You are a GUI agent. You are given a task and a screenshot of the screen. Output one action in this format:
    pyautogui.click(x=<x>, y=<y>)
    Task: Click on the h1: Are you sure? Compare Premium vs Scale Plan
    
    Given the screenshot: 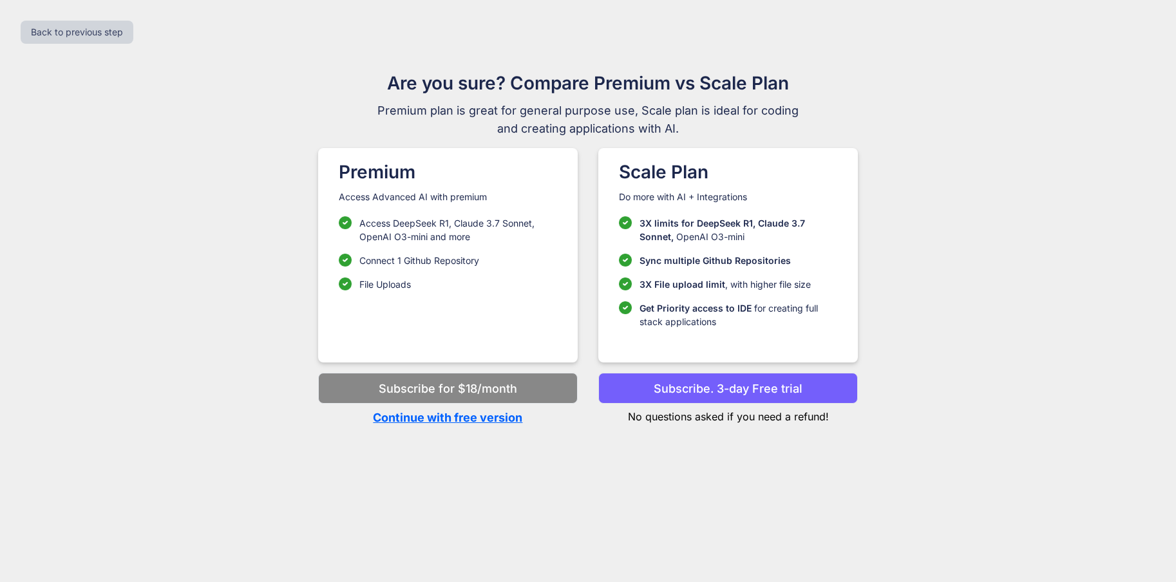 What is the action you would take?
    pyautogui.click(x=588, y=83)
    